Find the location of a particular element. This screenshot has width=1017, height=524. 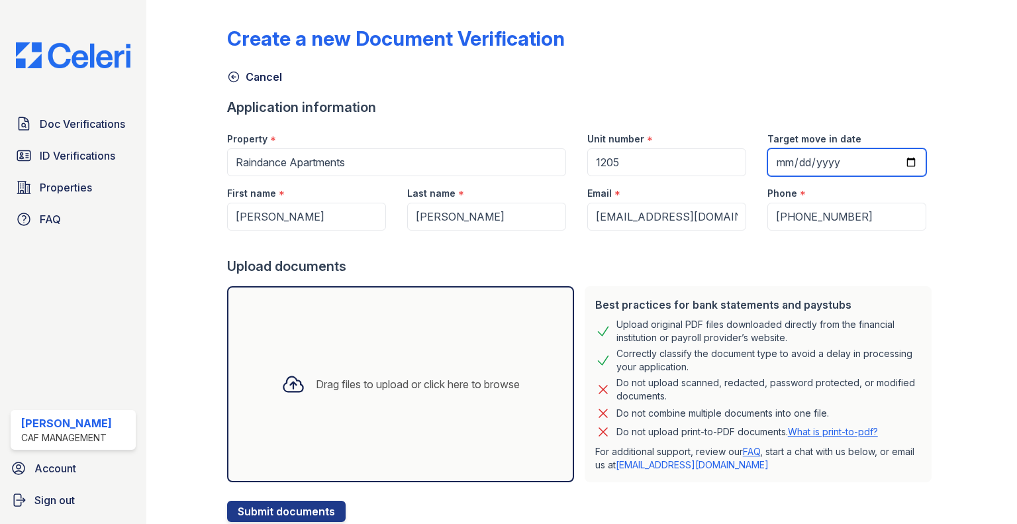

div: Upload original PDF files downloaded directly from the financial institution or payroll provider’... is located at coordinates (769, 331).